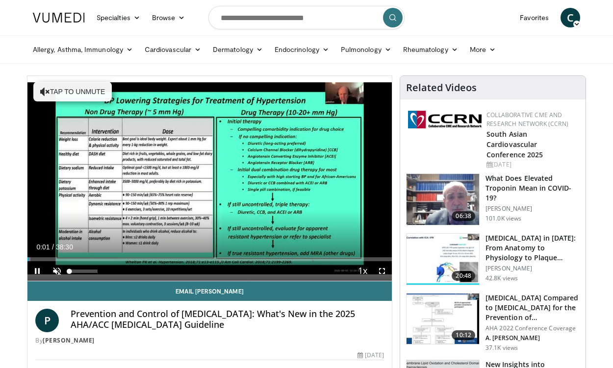 The image size is (613, 368). I want to click on p: AHA 2022 Conference Coverage, so click(532, 328).